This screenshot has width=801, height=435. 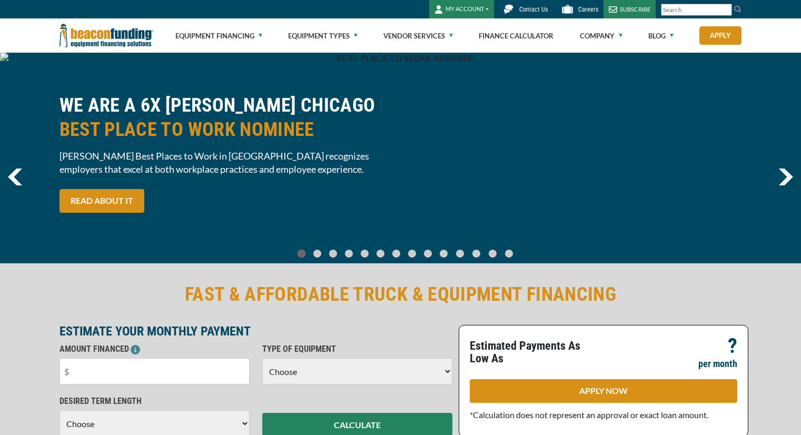 I want to click on a: Go To Slide 5, so click(x=381, y=253).